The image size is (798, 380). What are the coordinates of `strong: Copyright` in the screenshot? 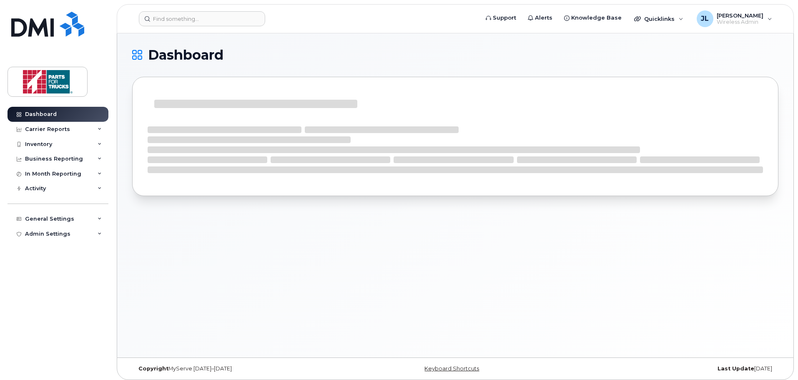 It's located at (153, 368).